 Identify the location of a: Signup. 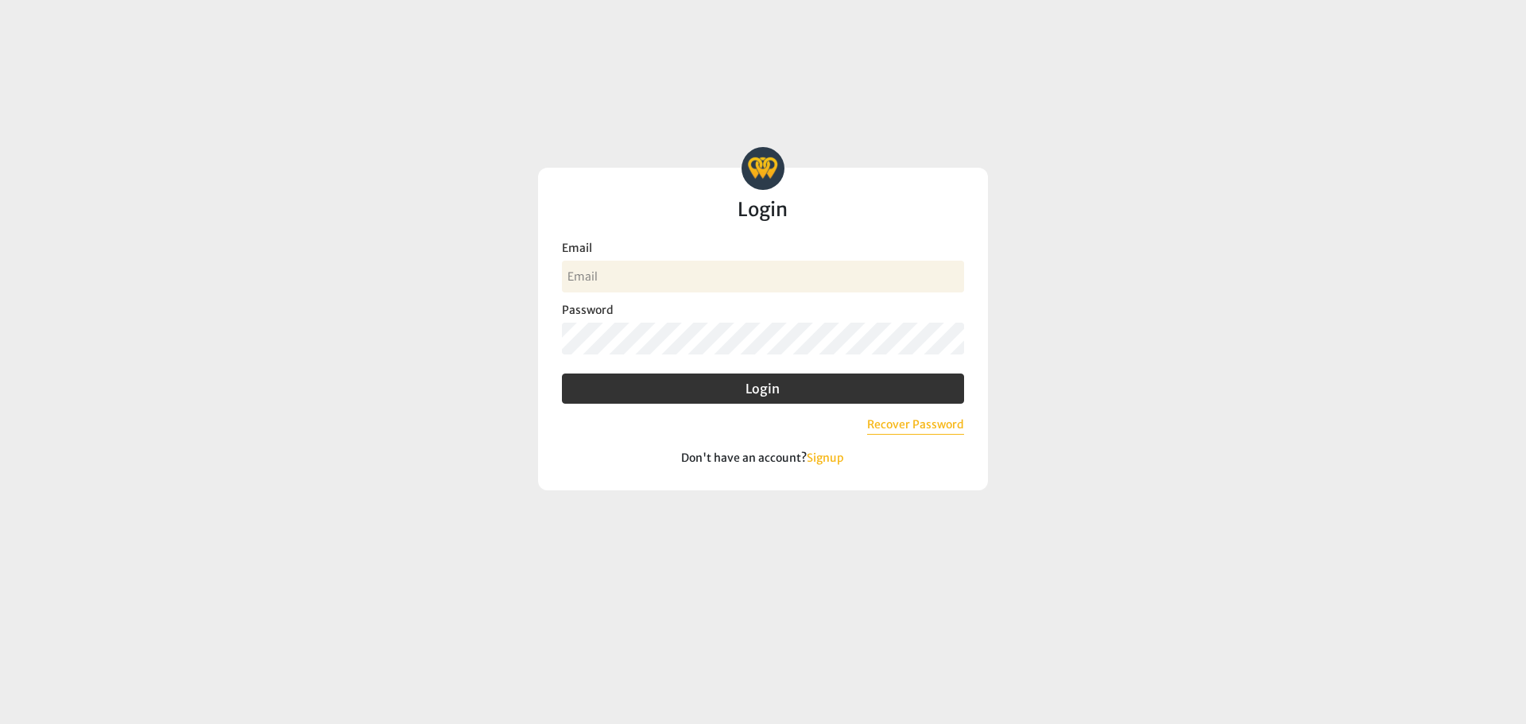
(825, 458).